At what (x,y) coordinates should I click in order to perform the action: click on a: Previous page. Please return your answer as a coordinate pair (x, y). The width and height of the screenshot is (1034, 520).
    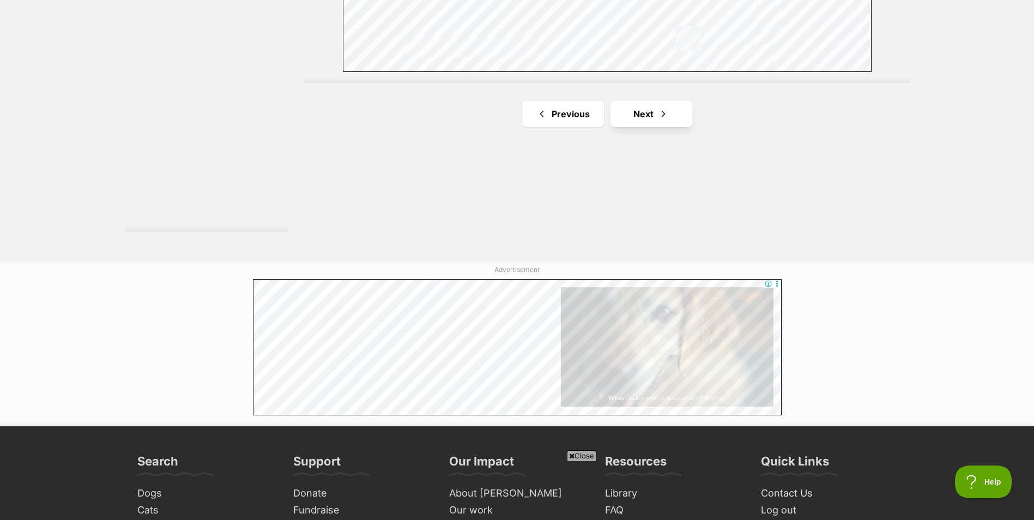
    Looking at the image, I should click on (563, 114).